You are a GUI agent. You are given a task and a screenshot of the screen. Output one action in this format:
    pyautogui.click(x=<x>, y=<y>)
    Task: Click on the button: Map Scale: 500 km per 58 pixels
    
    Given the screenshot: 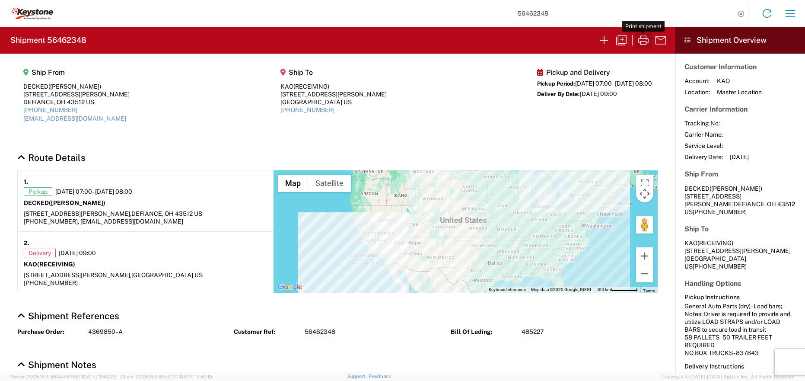 What is the action you would take?
    pyautogui.click(x=617, y=290)
    